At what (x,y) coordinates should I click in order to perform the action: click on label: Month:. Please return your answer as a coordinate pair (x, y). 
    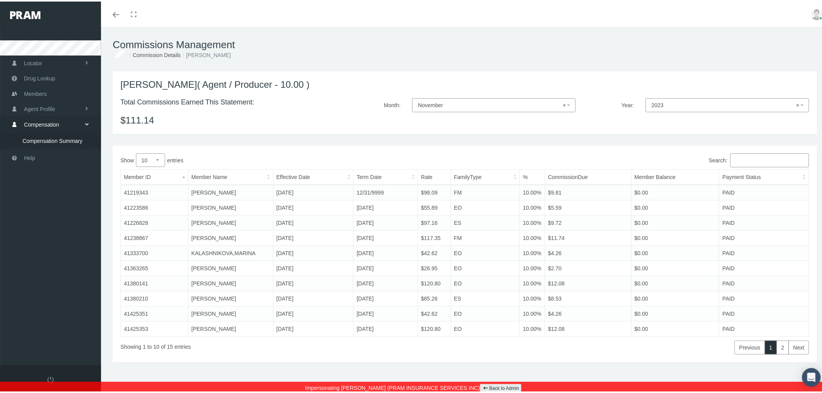
    Looking at the image, I should click on (377, 104).